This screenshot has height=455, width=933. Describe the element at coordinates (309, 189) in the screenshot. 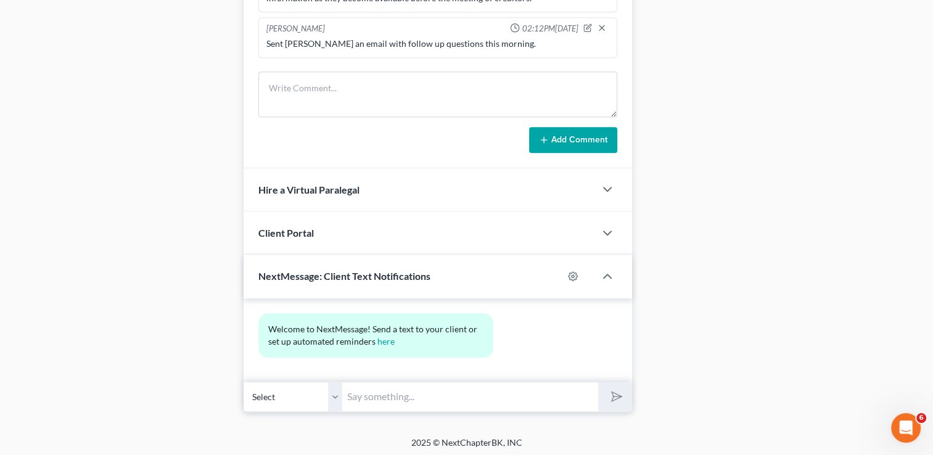

I see `span: Hire a Virtual Paralegal` at that location.